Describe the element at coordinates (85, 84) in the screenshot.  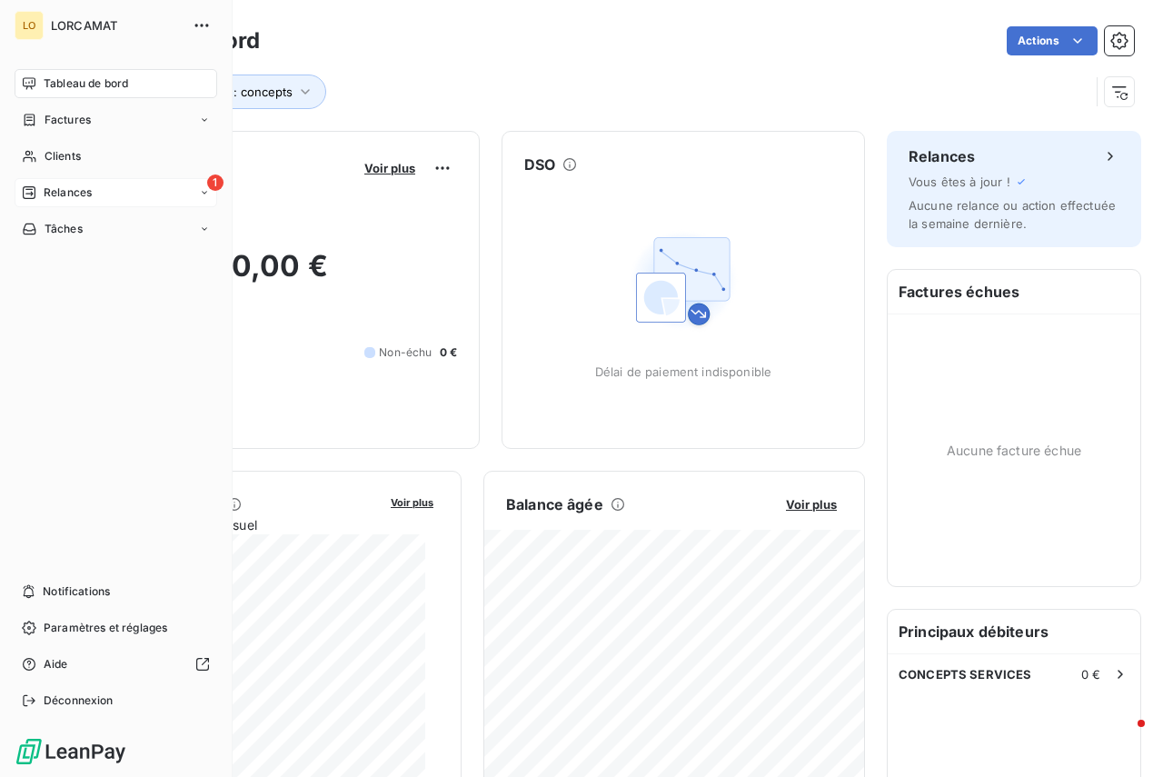
I see `span: Tableau de bord` at that location.